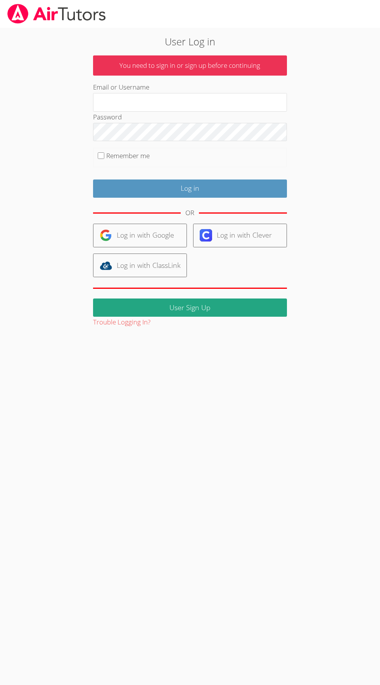 This screenshot has height=685, width=380. What do you see at coordinates (190, 188) in the screenshot?
I see `input: Log in` at bounding box center [190, 188].